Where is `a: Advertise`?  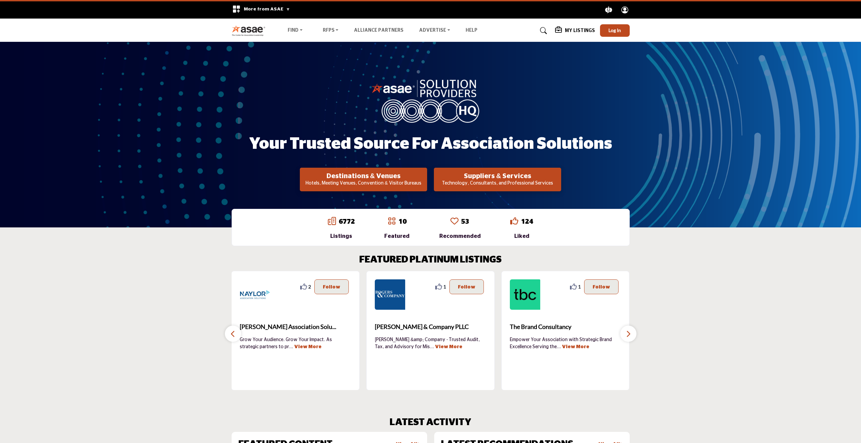
a: Advertise is located at coordinates (434, 31).